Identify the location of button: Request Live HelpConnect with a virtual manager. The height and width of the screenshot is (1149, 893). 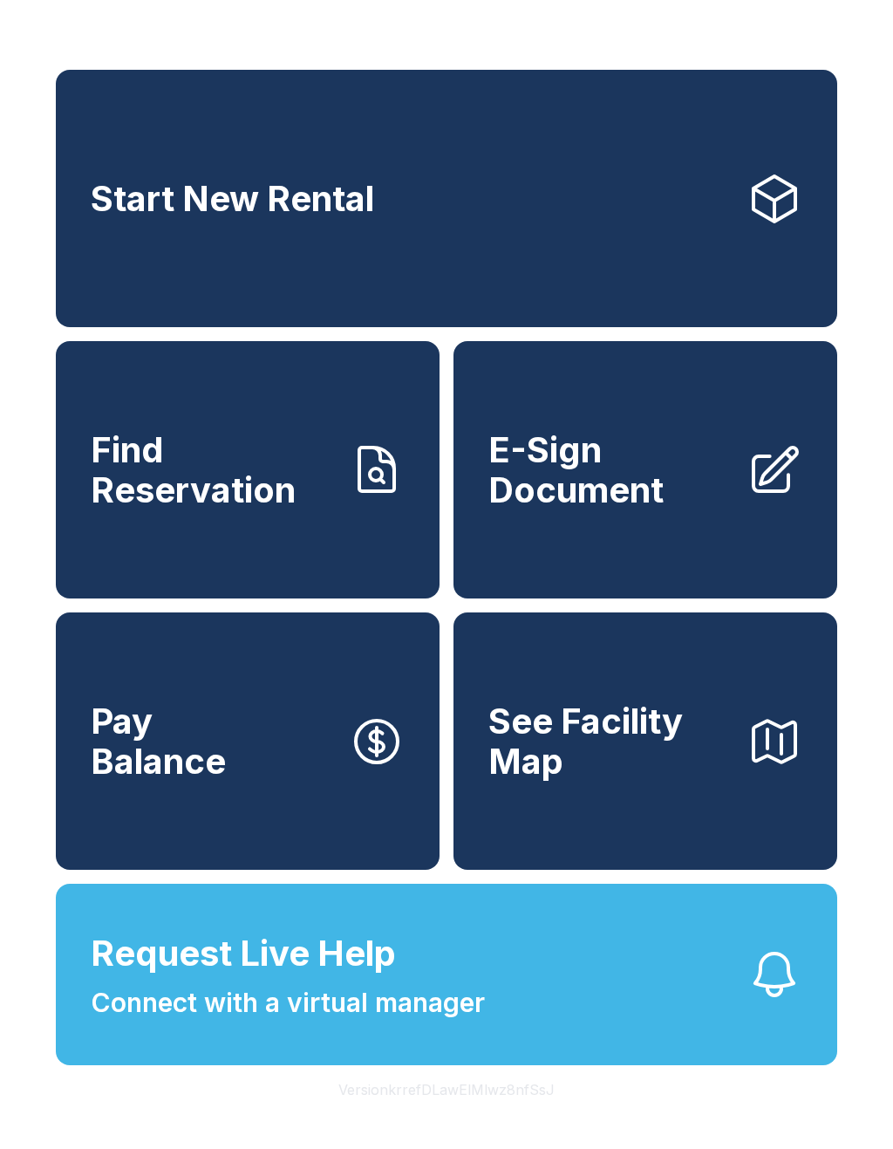
(446, 974).